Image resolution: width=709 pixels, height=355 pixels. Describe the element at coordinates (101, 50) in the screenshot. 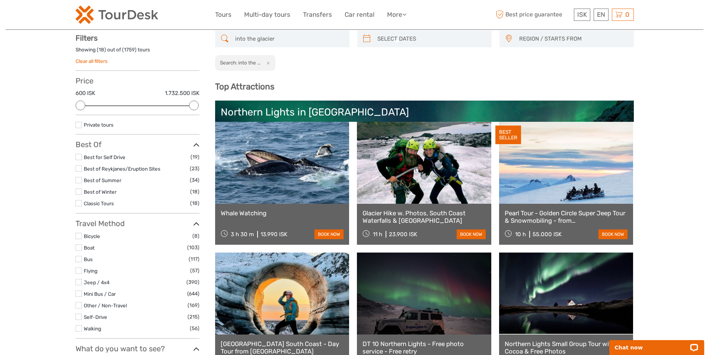

I see `label: 18` at that location.